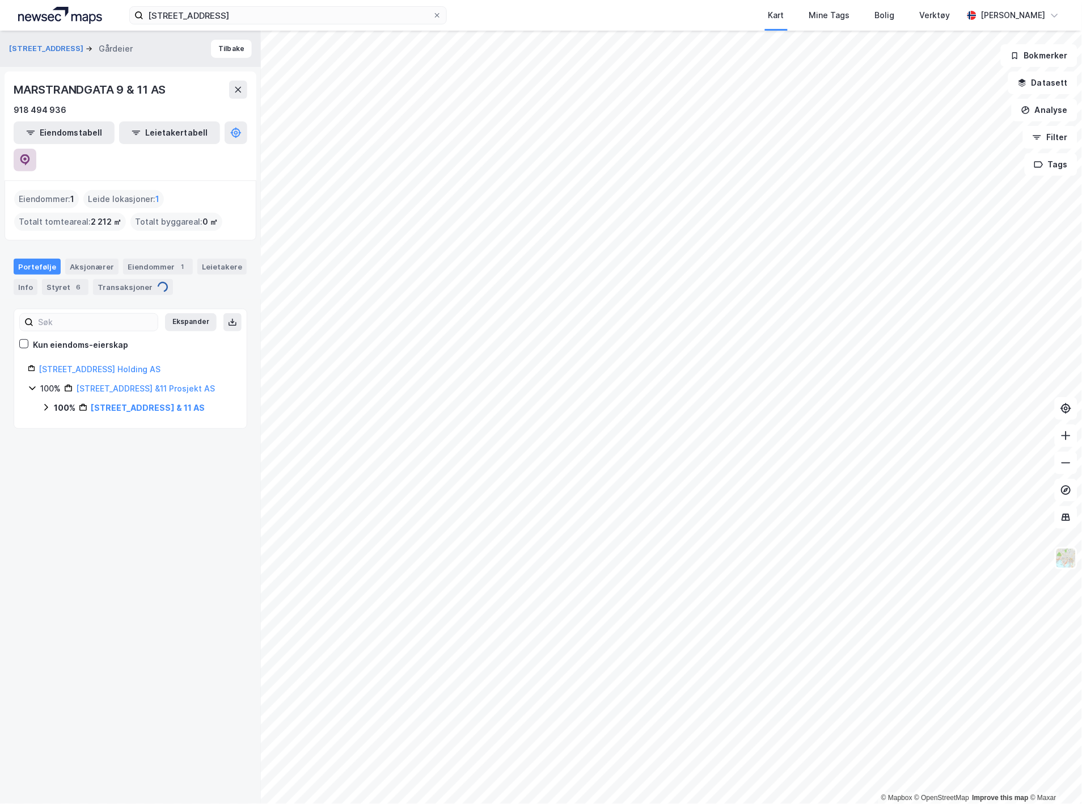 This screenshot has height=804, width=1082. I want to click on div: Verktøy, so click(935, 15).